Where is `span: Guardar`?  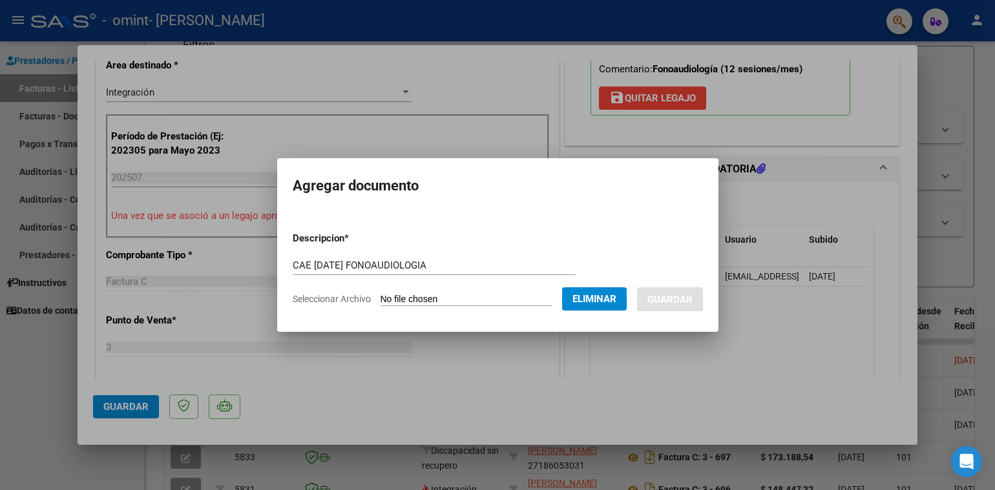
span: Guardar is located at coordinates (670, 300).